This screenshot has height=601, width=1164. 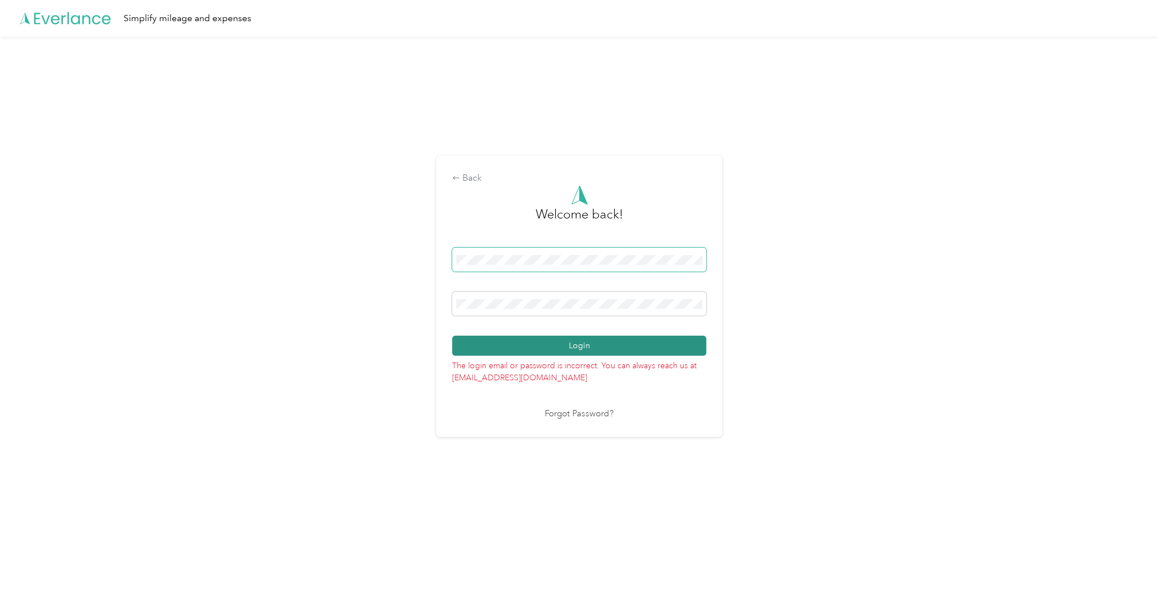 I want to click on a: Forgot Password?, so click(x=579, y=414).